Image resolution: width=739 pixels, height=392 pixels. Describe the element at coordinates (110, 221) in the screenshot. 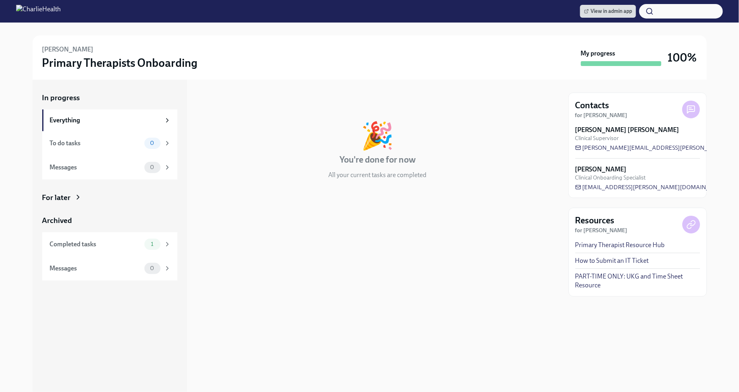

I see `div: Archived` at that location.